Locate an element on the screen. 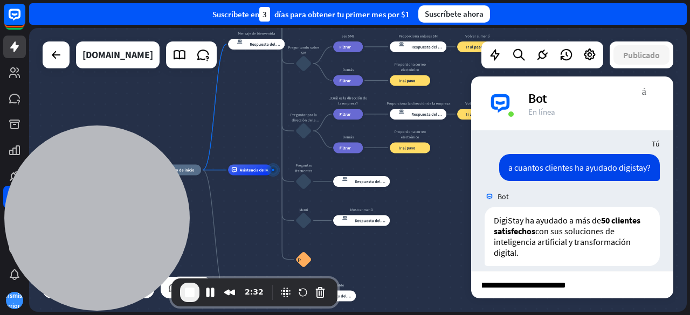  font: Proporciona enlaces SM is located at coordinates (418, 36).